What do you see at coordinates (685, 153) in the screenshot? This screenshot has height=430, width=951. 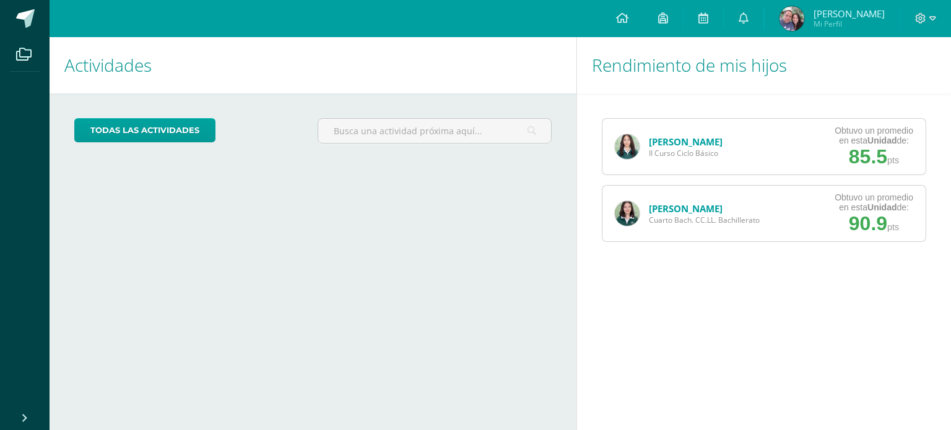 I see `span: II Curso Ciclo Básico` at bounding box center [685, 153].